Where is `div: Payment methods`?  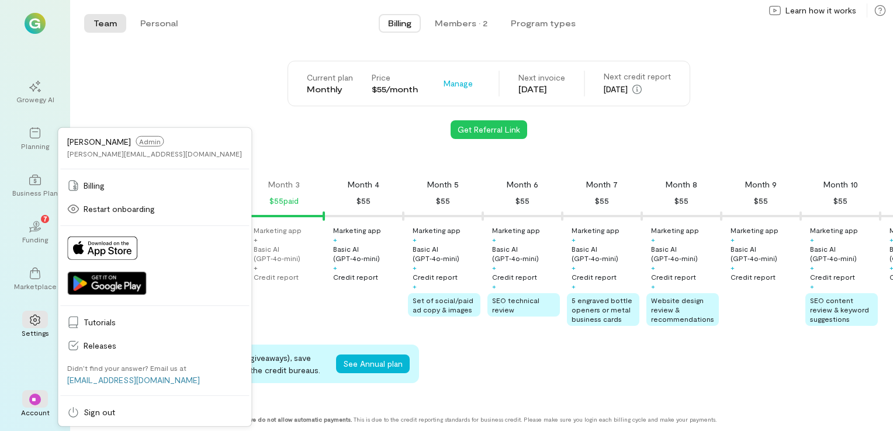 div: Payment methods is located at coordinates (446, 408).